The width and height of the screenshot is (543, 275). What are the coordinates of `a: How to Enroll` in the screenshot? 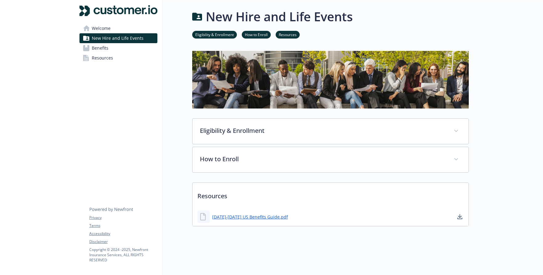 It's located at (256, 34).